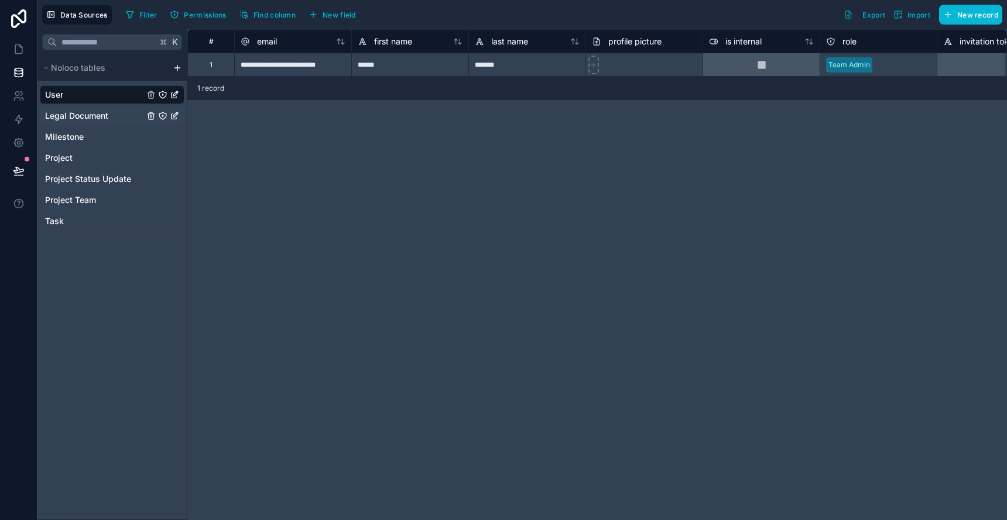  Describe the element at coordinates (205, 15) in the screenshot. I see `span: Permissions` at that location.